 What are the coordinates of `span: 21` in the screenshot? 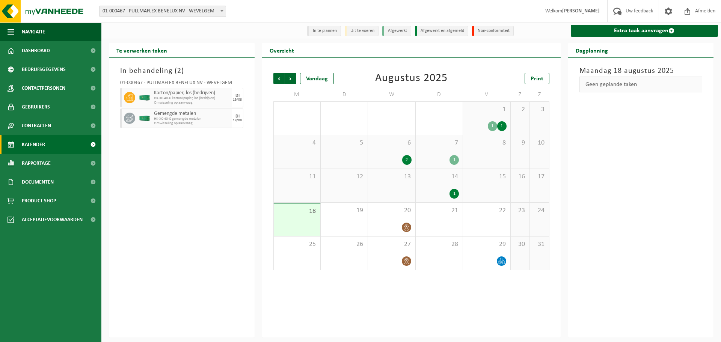 It's located at (439, 211).